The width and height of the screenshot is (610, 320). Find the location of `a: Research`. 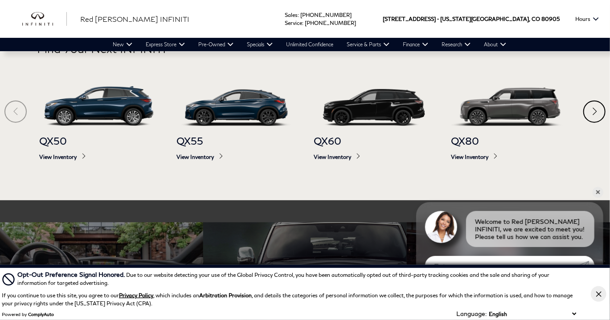

a: Research is located at coordinates (456, 45).